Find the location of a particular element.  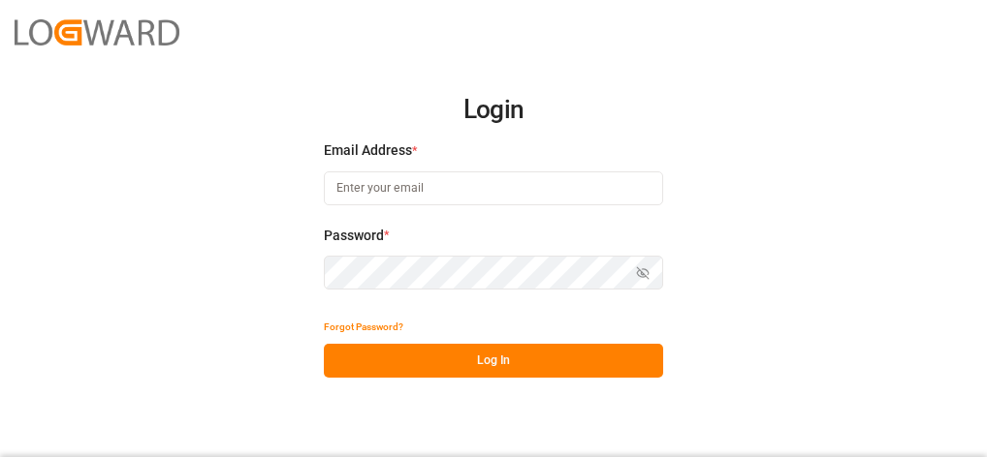

button: Log In is located at coordinates (493, 361).